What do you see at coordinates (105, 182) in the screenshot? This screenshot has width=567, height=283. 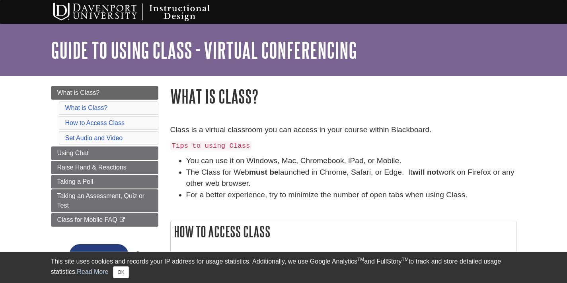 I see `a: Taking a Poll` at bounding box center [105, 182].